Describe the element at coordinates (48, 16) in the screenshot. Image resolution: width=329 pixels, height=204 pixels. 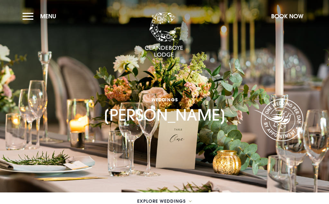
I see `span: Menu` at that location.